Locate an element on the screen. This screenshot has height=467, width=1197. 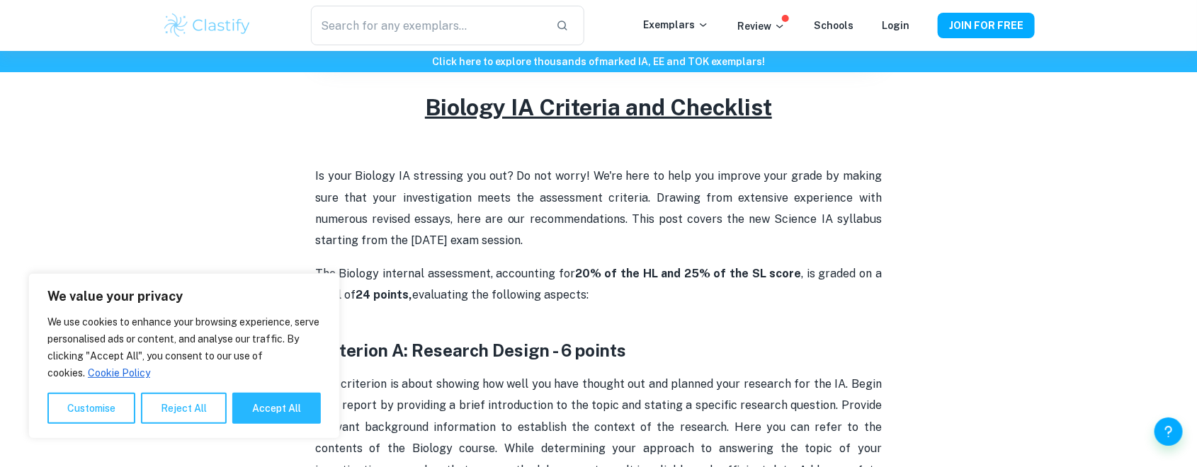
p: Exemplars is located at coordinates (676, 25).